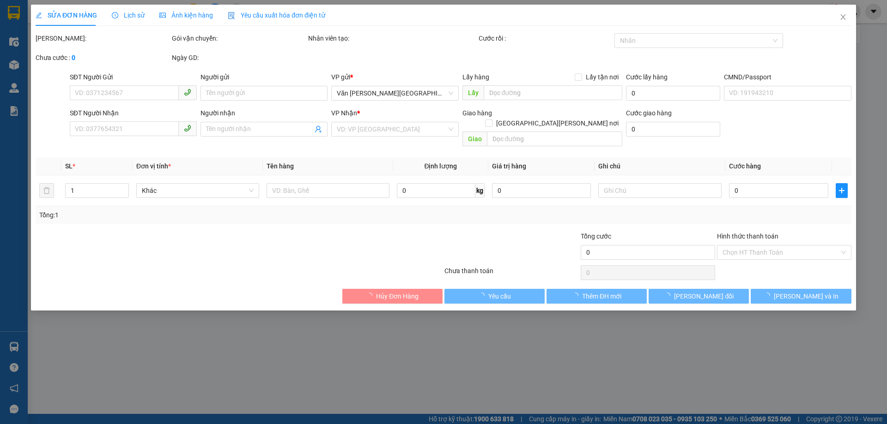 Image resolution: width=887 pixels, height=424 pixels. Describe the element at coordinates (69, 166) in the screenshot. I see `span: SL` at that location.